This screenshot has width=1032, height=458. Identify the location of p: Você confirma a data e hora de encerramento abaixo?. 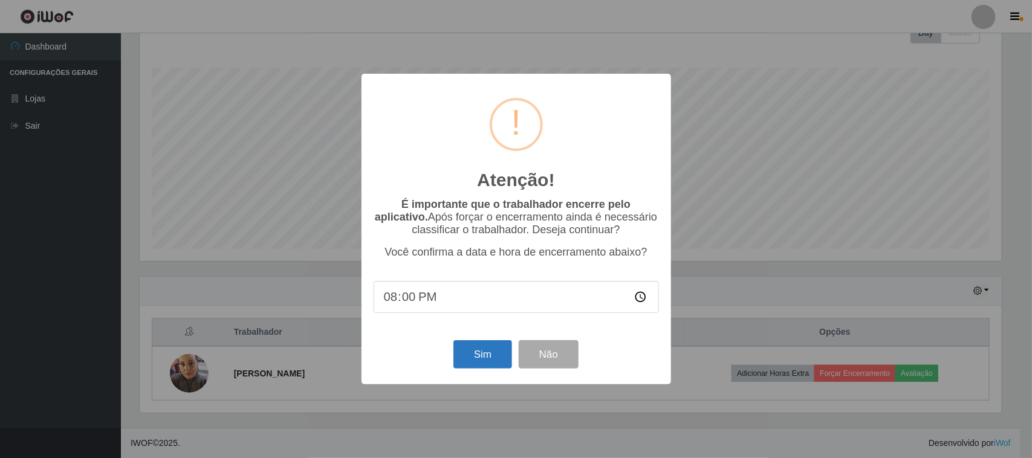
(516, 252).